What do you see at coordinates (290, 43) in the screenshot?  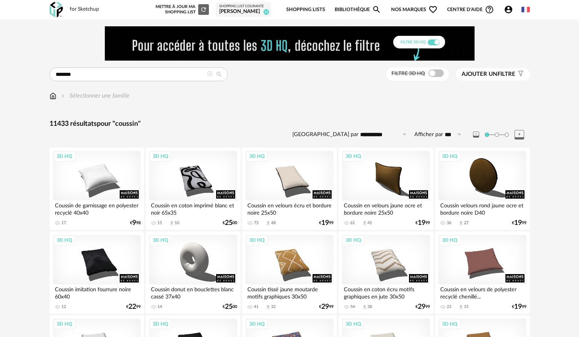 I see `img: FILTRE%20HQ%20NEW_V1%20(4).gif` at bounding box center [290, 43].